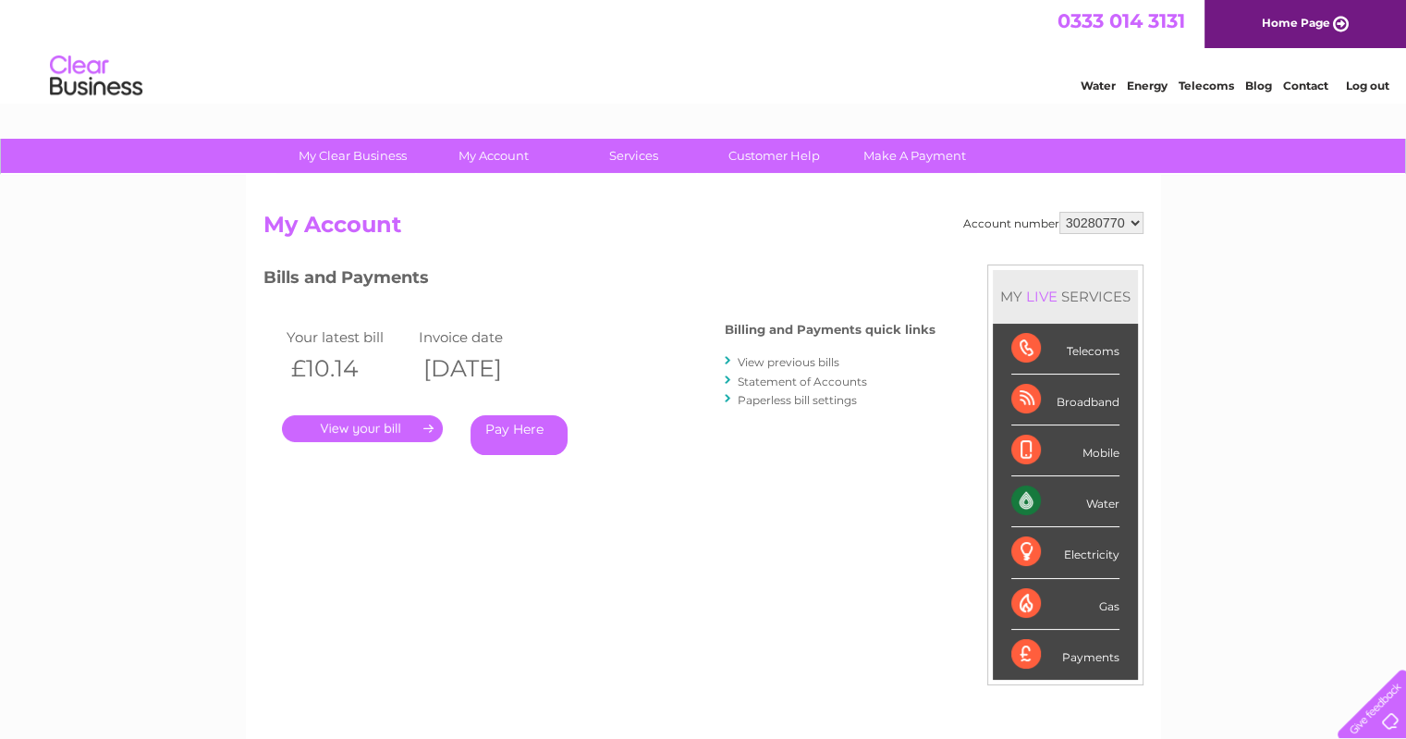 The image size is (1406, 739). I want to click on img: logo.png, so click(96, 76).